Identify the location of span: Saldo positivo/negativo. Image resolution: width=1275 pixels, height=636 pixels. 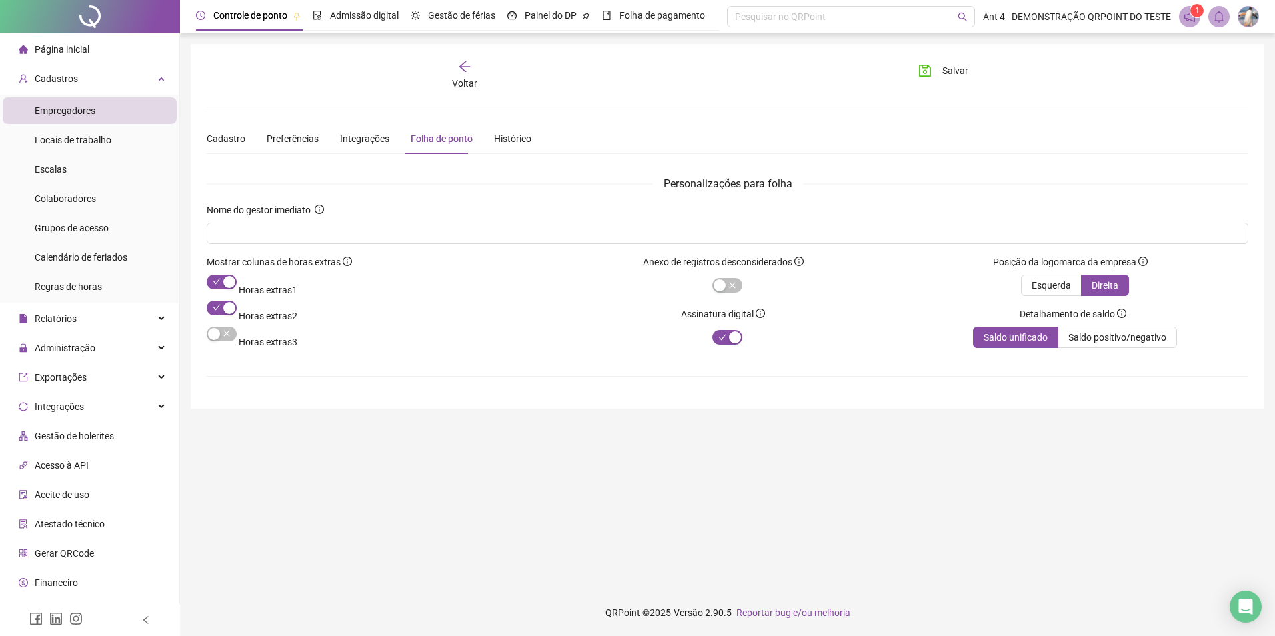
(1117, 337).